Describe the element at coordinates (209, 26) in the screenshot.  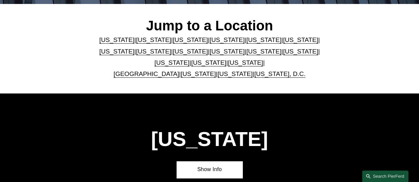
I see `h2: Jump to a Location` at that location.